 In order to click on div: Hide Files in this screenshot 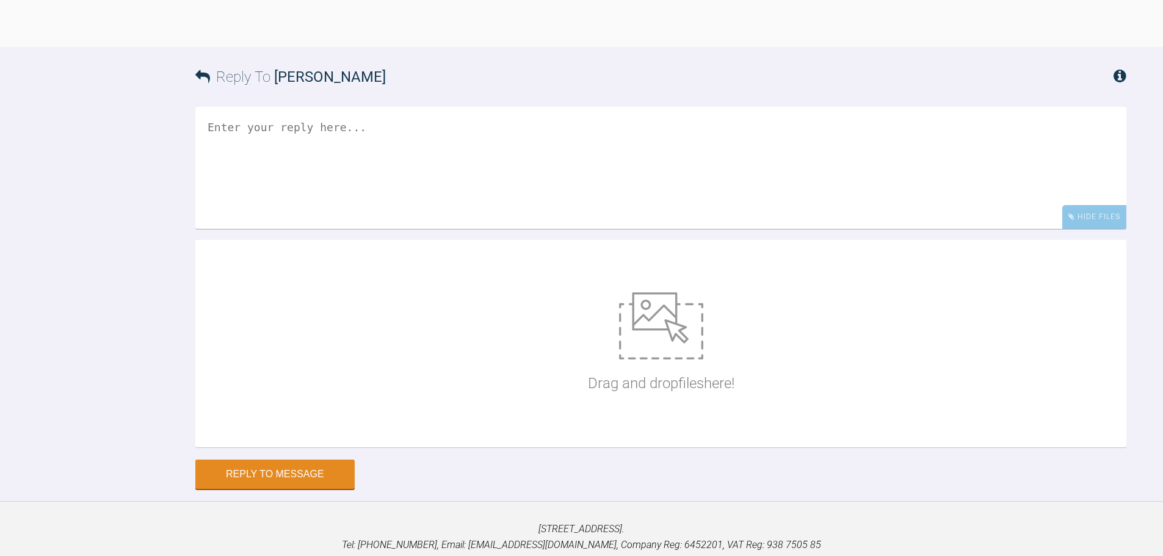, I will do `click(1094, 217)`.